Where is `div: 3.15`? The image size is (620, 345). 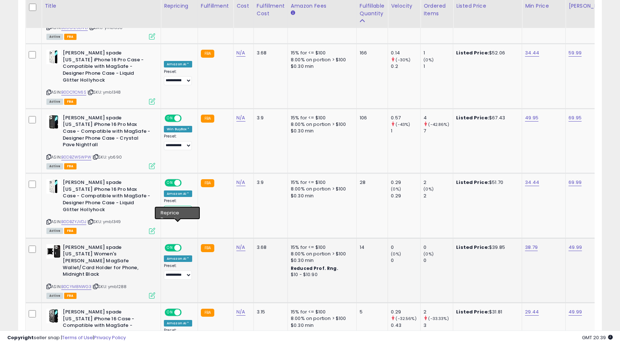
div: 3.15 is located at coordinates (269, 312).